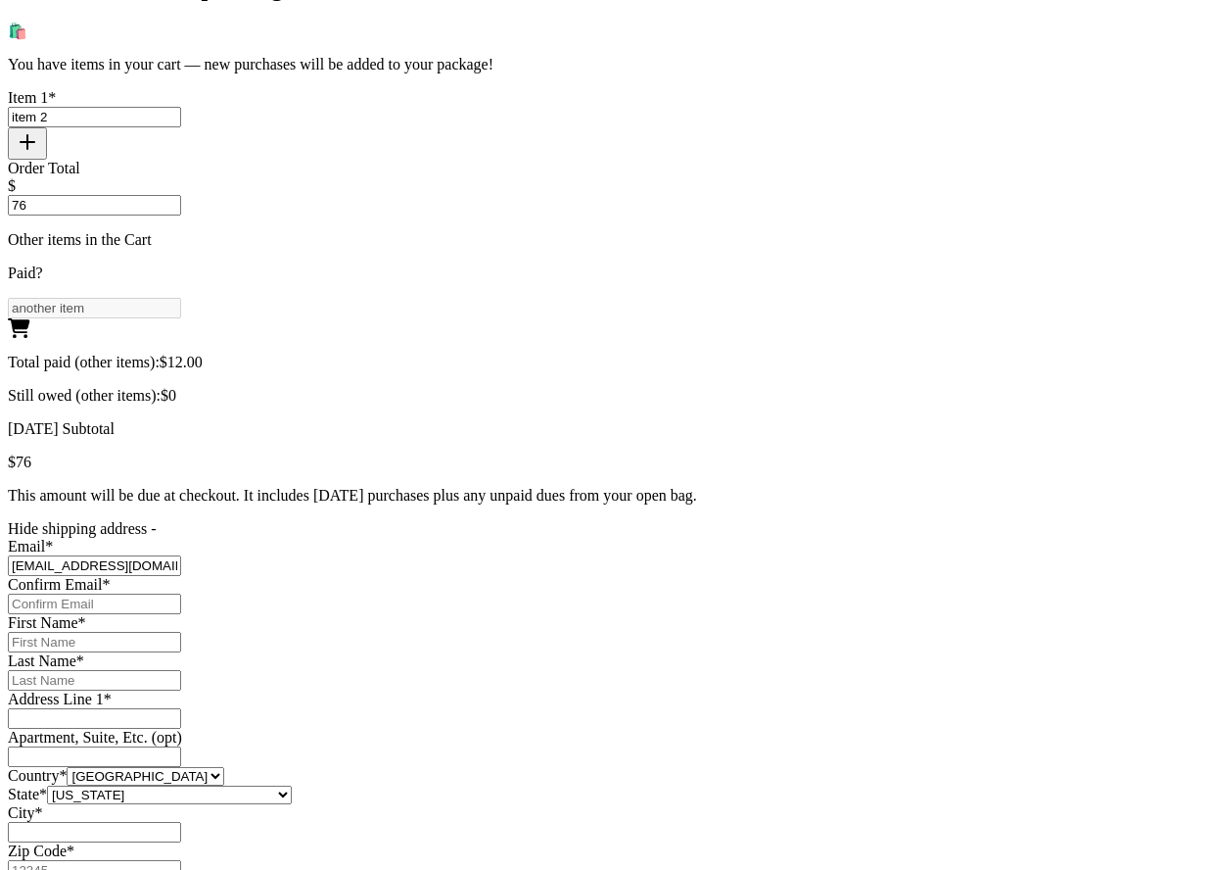 This screenshot has height=870, width=1212. What do you see at coordinates (47, 622) in the screenshot?
I see `label: First Name` at bounding box center [47, 622].